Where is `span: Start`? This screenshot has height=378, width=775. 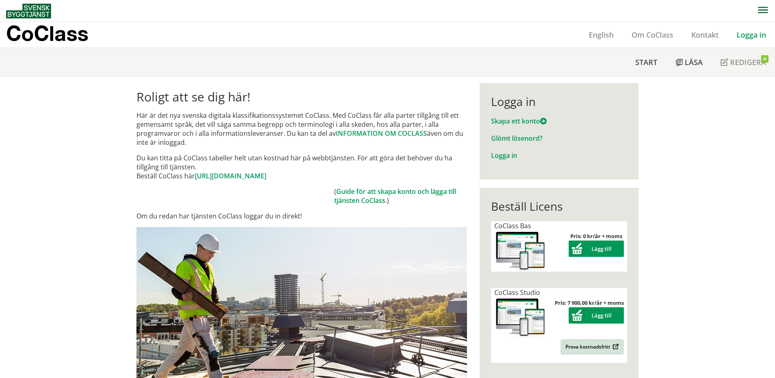
span: Start is located at coordinates (646, 62).